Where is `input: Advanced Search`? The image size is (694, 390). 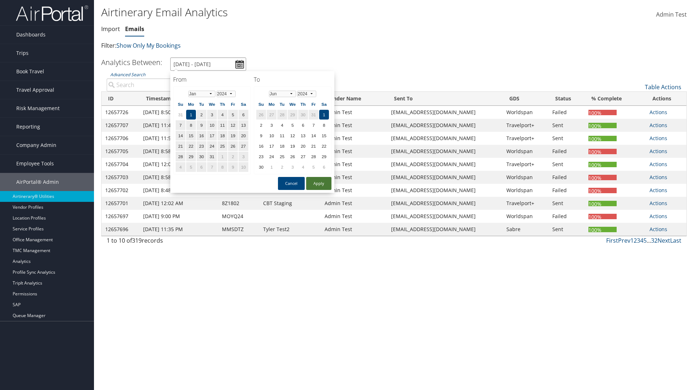
input: Advanced Search is located at coordinates (174, 85).